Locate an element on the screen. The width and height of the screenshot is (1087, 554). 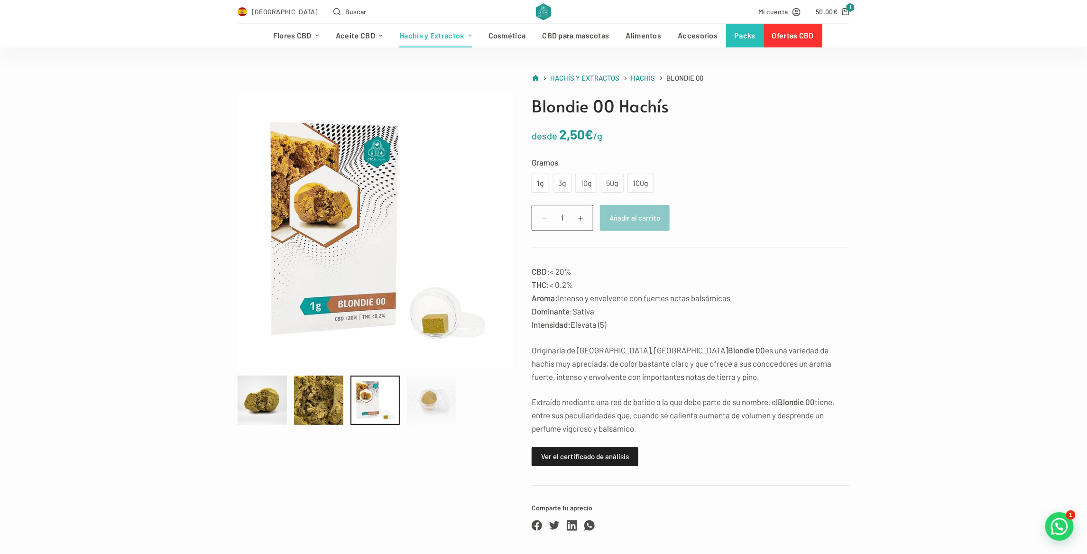
strong: THC: is located at coordinates (540, 285).